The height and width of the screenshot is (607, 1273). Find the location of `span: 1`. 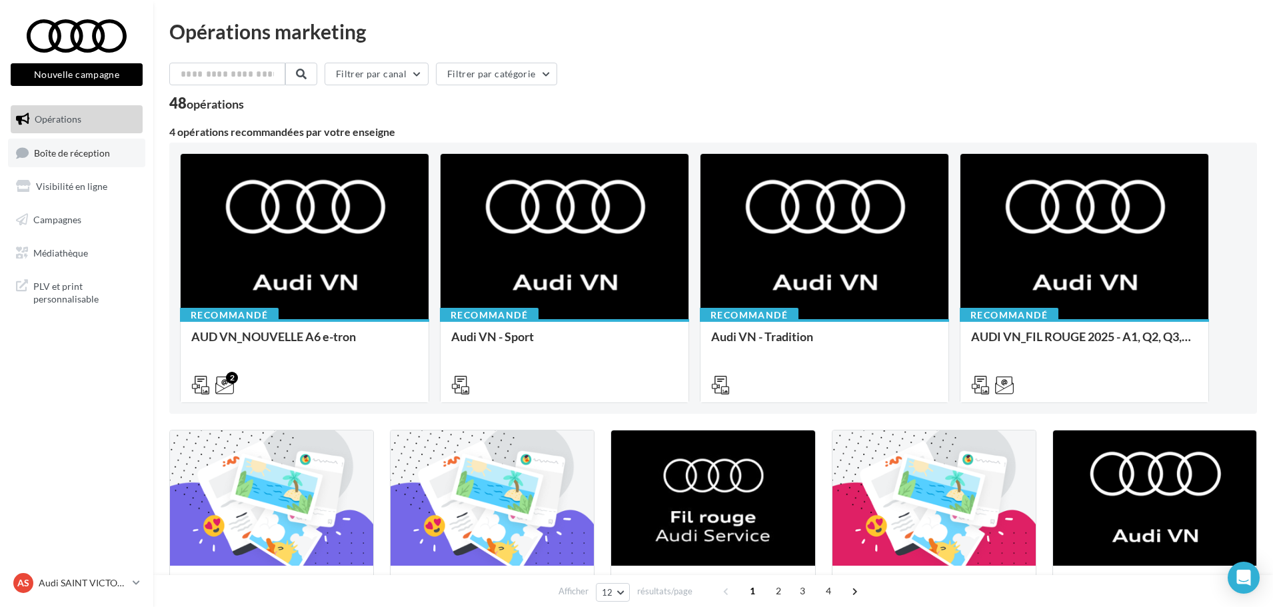

span: 1 is located at coordinates (752, 591).